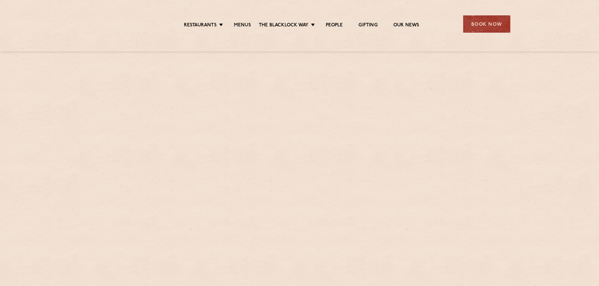 The width and height of the screenshot is (599, 286). I want to click on a: Our News, so click(406, 26).